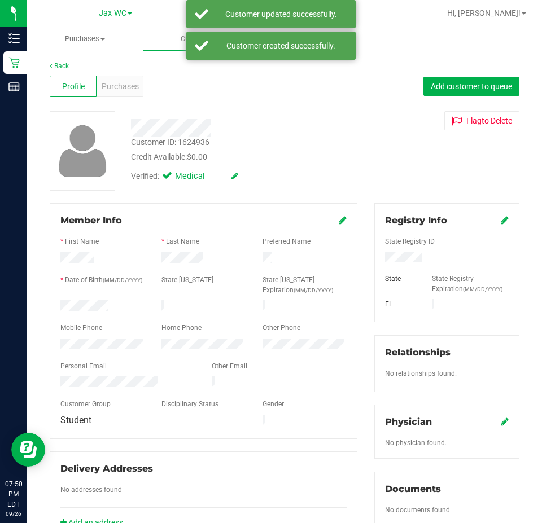 This screenshot has height=523, width=542. What do you see at coordinates (82, 242) in the screenshot?
I see `label: First Name` at bounding box center [82, 242].